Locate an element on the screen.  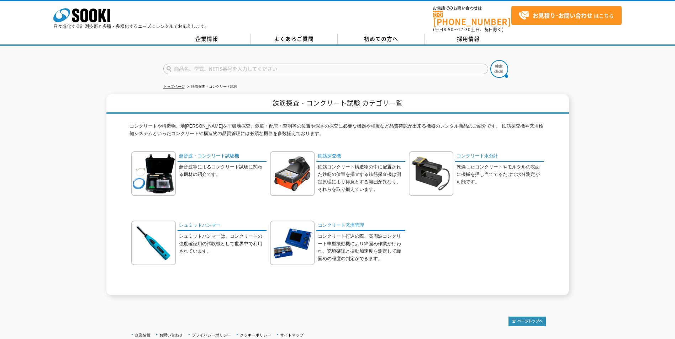
a: お問い合わせ is located at coordinates (171, 335).